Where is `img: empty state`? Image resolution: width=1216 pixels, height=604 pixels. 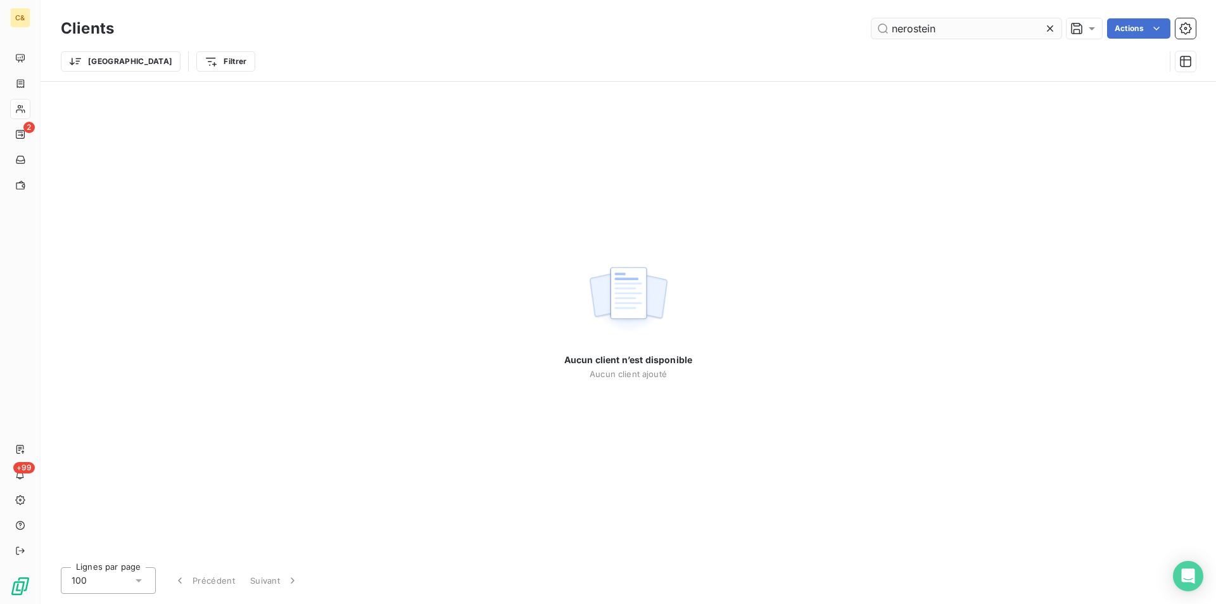 img: empty state is located at coordinates (628, 299).